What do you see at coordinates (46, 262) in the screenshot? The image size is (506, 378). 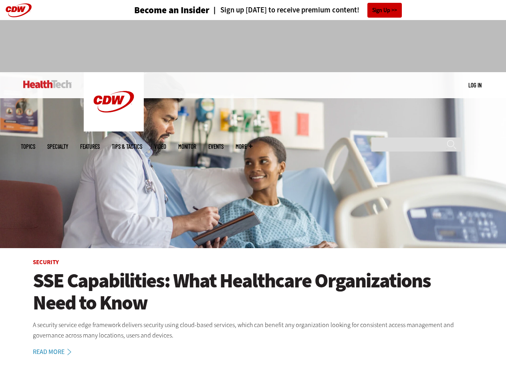 I see `a: Security` at bounding box center [46, 262].